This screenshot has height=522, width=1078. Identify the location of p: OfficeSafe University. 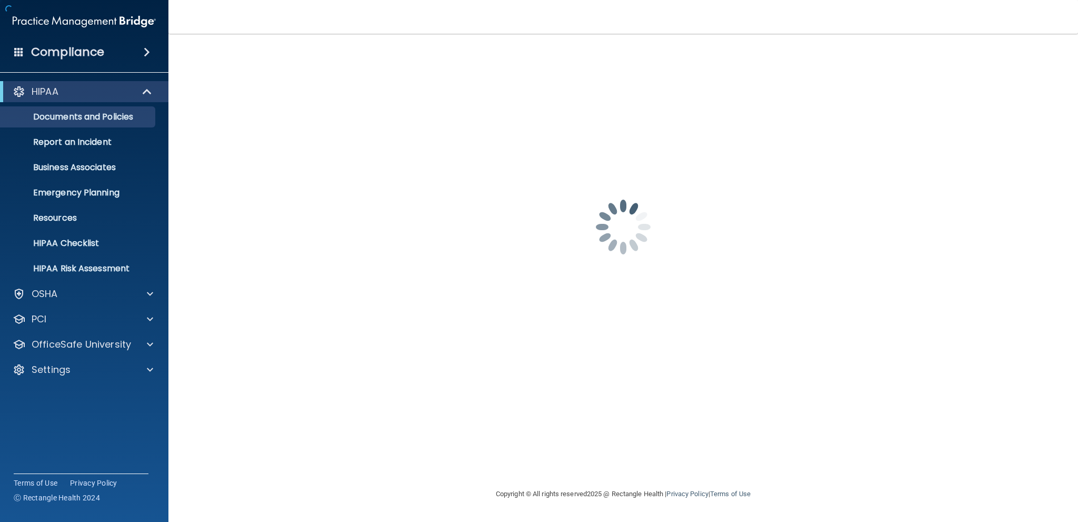
(81, 344).